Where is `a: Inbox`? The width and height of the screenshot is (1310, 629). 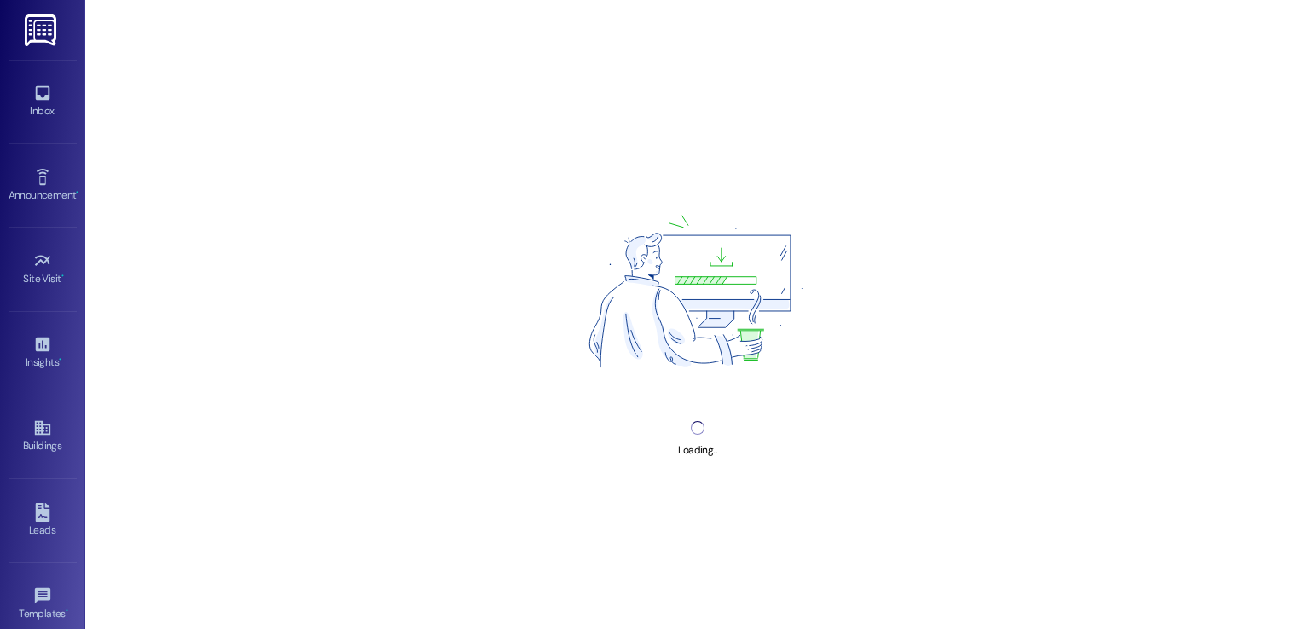 a: Inbox is located at coordinates (43, 101).